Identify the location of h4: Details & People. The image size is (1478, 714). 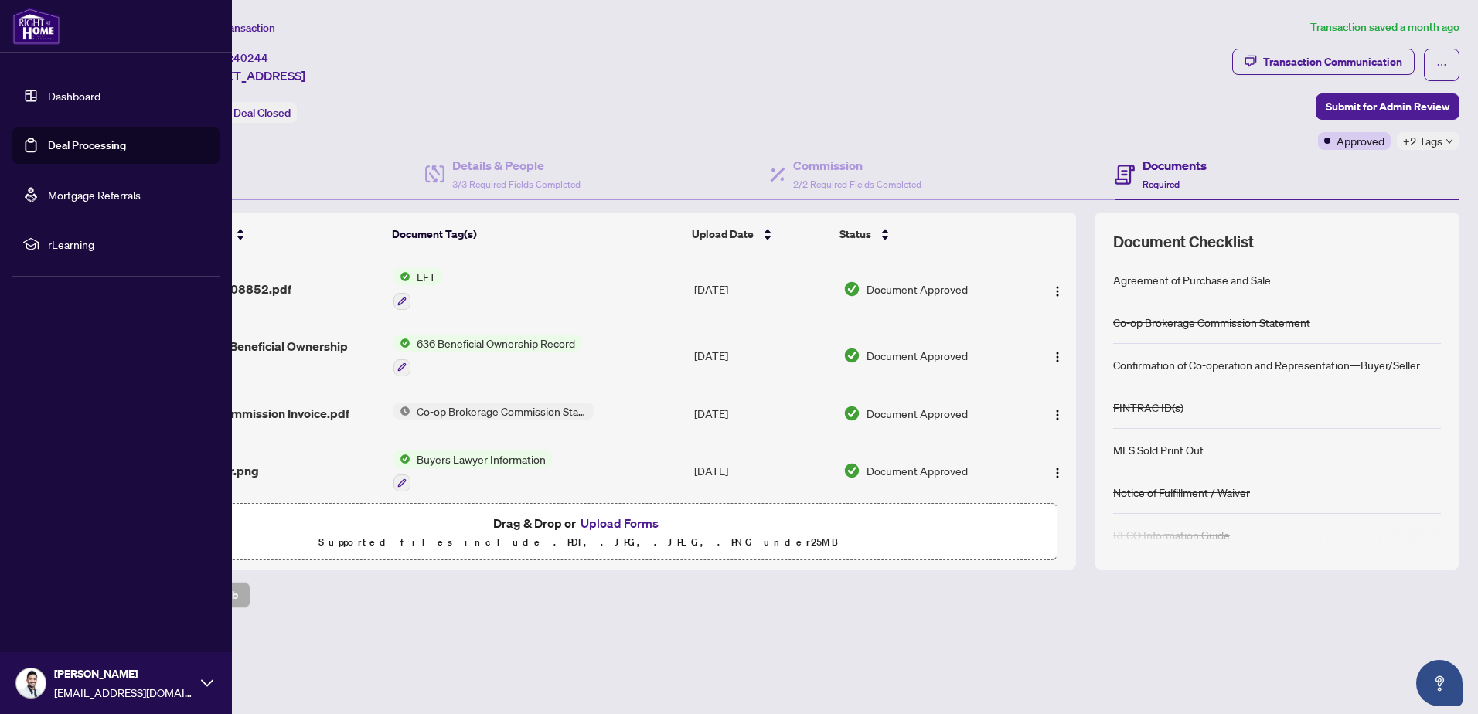
(516, 165).